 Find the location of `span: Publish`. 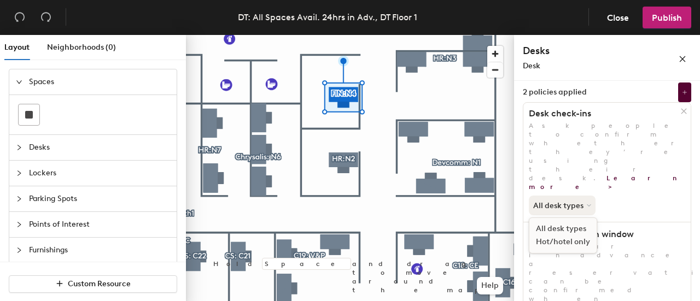

span: Publish is located at coordinates (666, 17).